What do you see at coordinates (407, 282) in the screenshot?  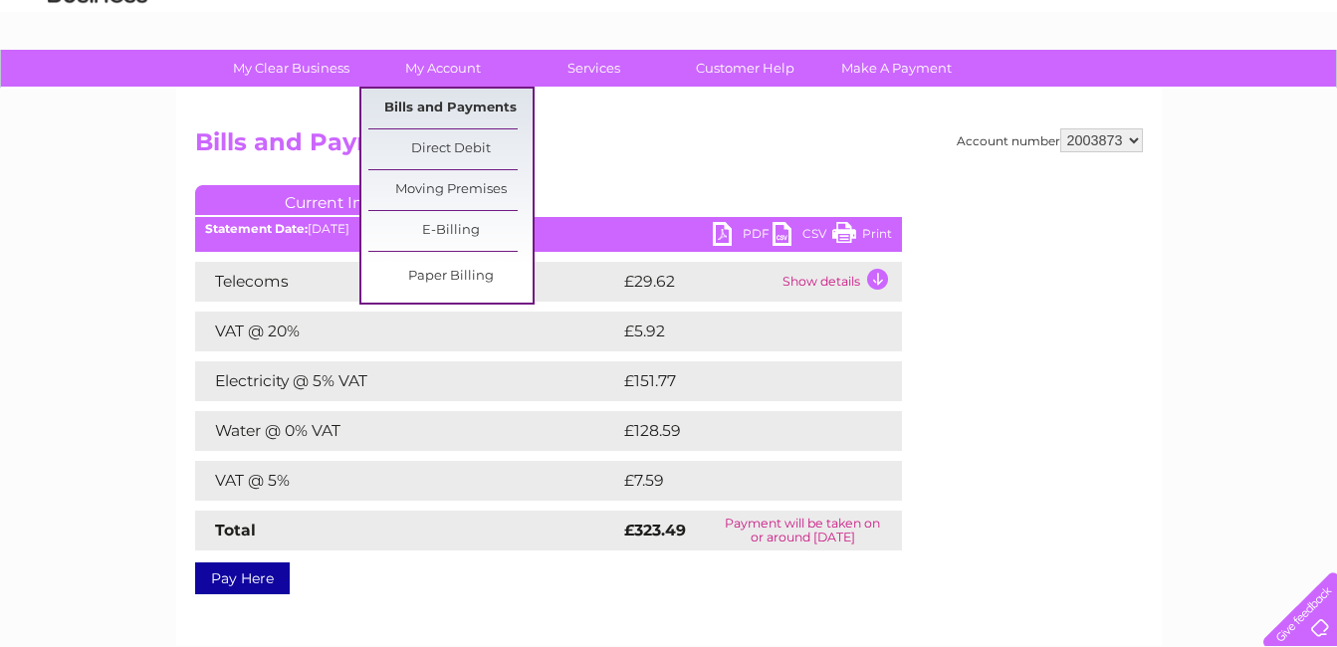 I see `td: Telecoms` at bounding box center [407, 282].